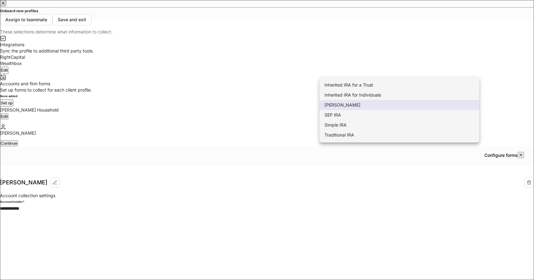 The image size is (534, 280). Describe the element at coordinates (9, 143) in the screenshot. I see `div: Continue` at that location.